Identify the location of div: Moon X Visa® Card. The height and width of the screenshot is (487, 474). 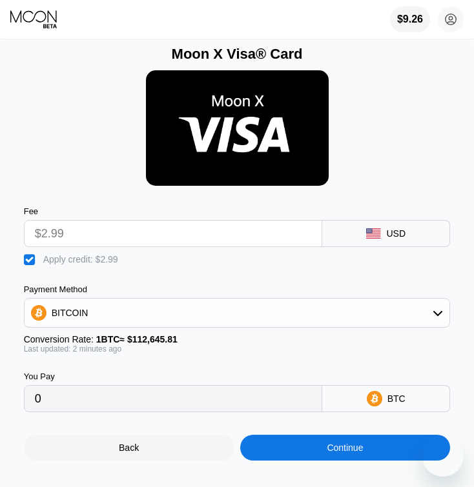
(237, 54).